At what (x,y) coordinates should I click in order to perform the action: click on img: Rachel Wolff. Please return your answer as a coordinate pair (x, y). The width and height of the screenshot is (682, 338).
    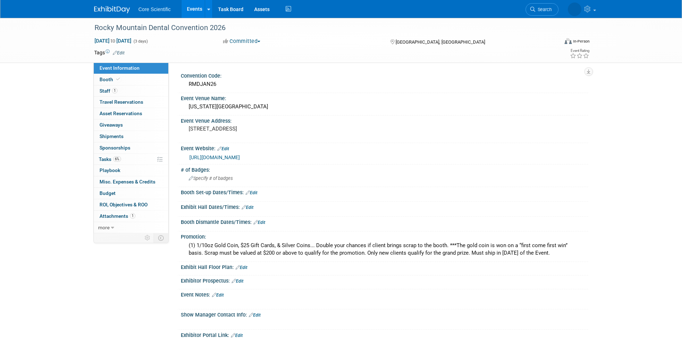
    Looking at the image, I should click on (575, 9).